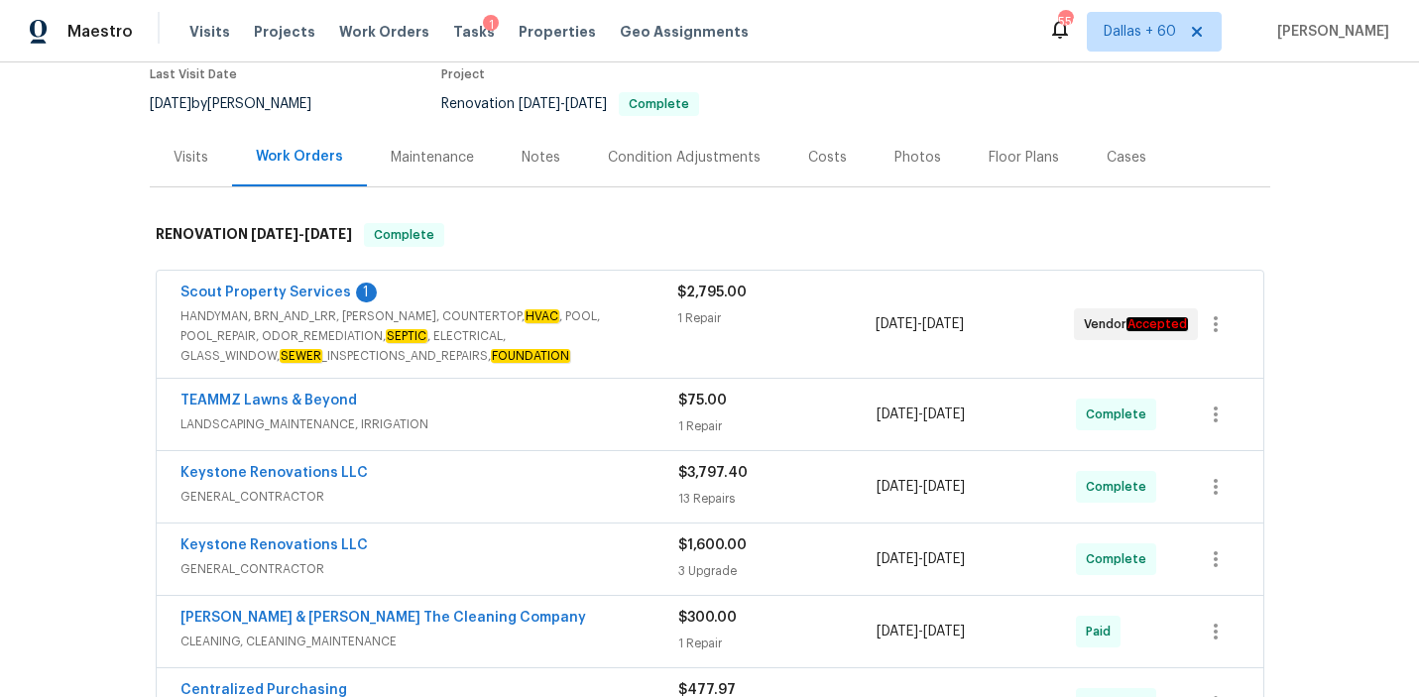 Image resolution: width=1419 pixels, height=697 pixels. I want to click on div: Photos, so click(917, 158).